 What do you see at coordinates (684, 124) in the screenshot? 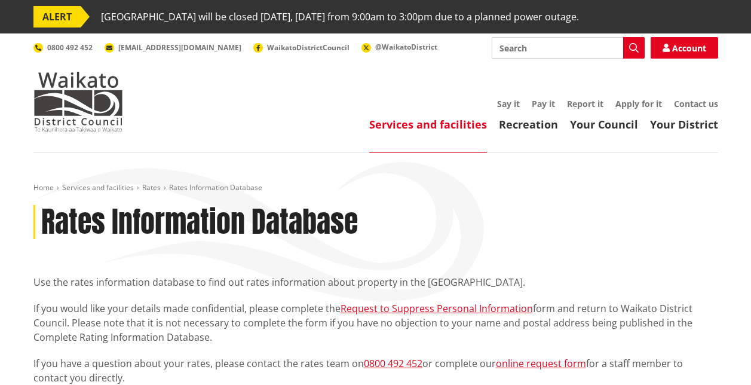
I see `a: Your District` at bounding box center [684, 124].